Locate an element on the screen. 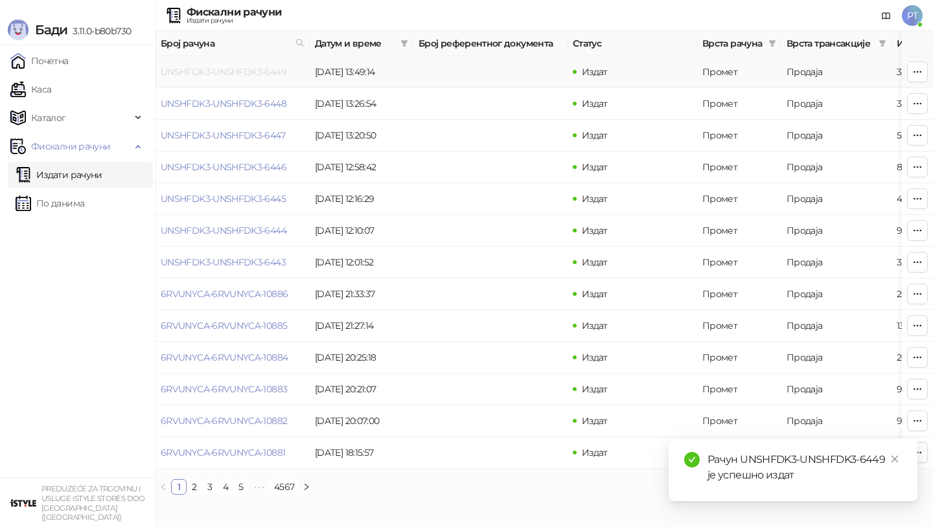 The height and width of the screenshot is (527, 933). a: Почетна is located at coordinates (40, 61).